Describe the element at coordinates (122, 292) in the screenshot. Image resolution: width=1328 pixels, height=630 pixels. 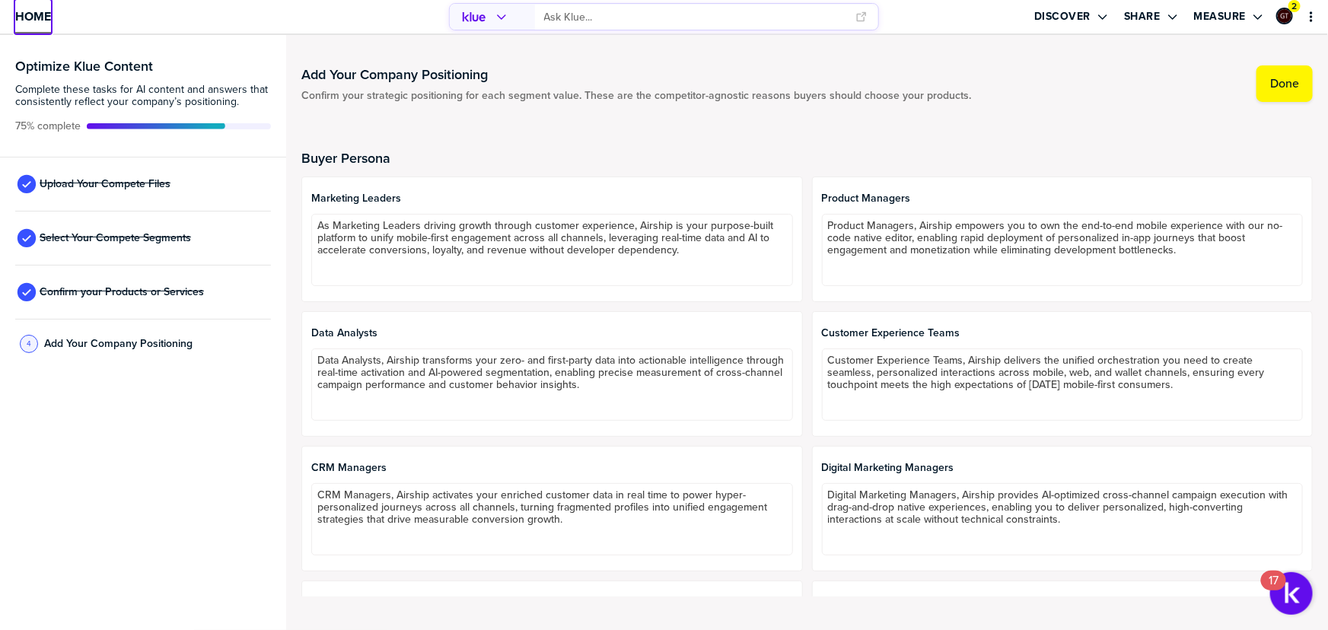
I see `span: Confirm your Products or Services` at that location.